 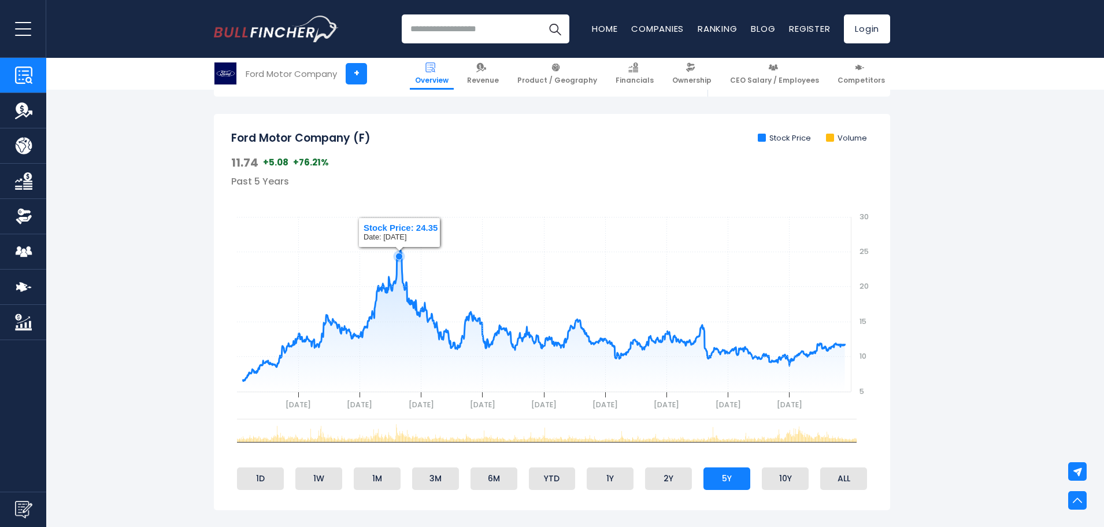 I want to click on a: Register, so click(x=809, y=28).